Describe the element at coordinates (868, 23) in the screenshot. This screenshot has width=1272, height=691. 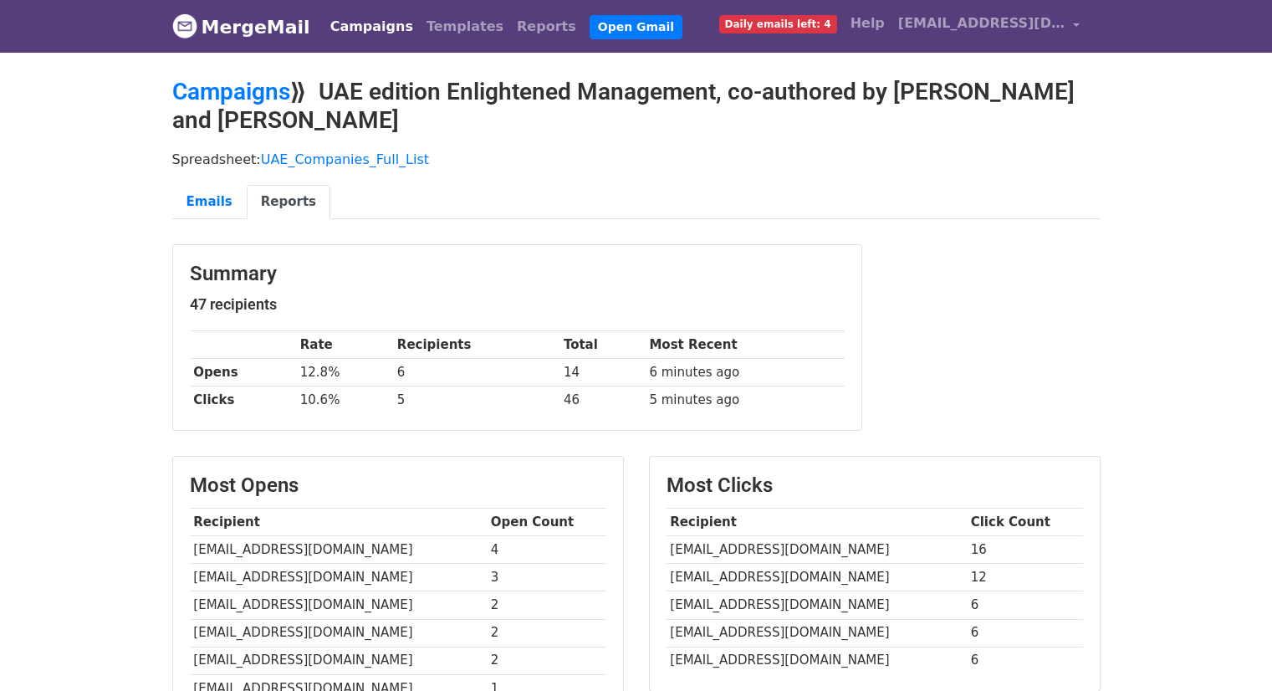
I see `a: Help` at that location.